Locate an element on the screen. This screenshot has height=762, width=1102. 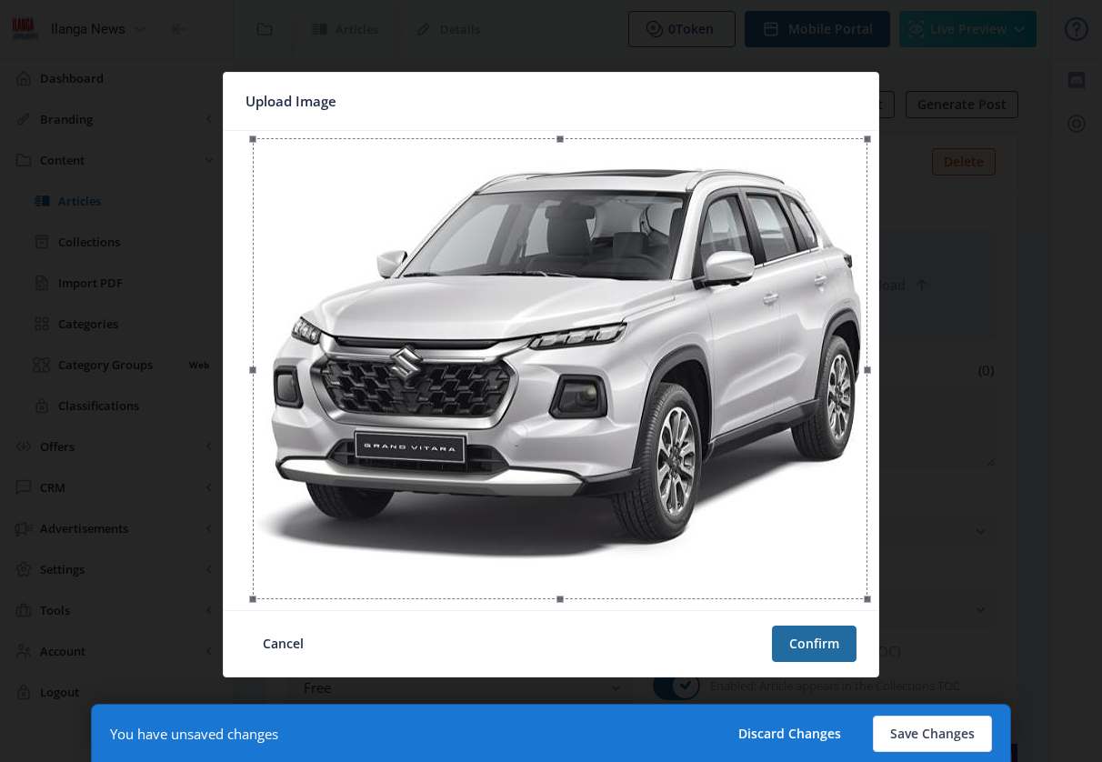
div: You have unsaved changes is located at coordinates (194, 734).